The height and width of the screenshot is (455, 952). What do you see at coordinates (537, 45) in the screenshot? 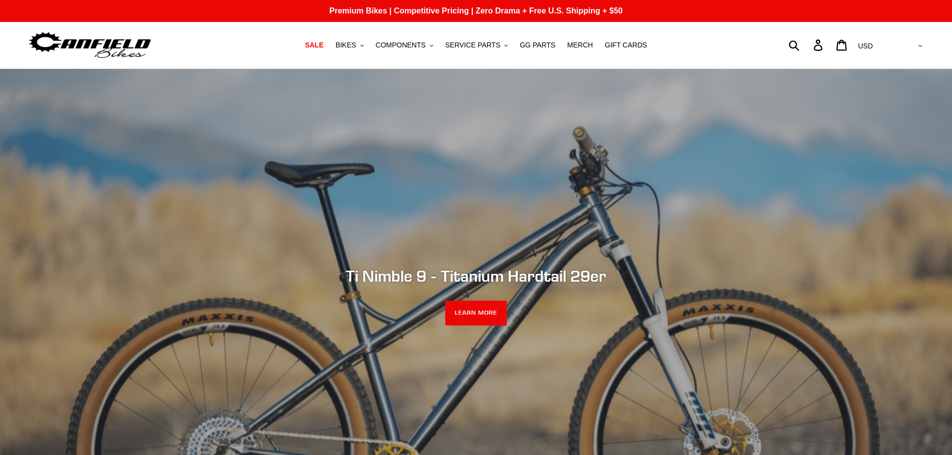
I see `span: GG PARTS` at bounding box center [537, 45].